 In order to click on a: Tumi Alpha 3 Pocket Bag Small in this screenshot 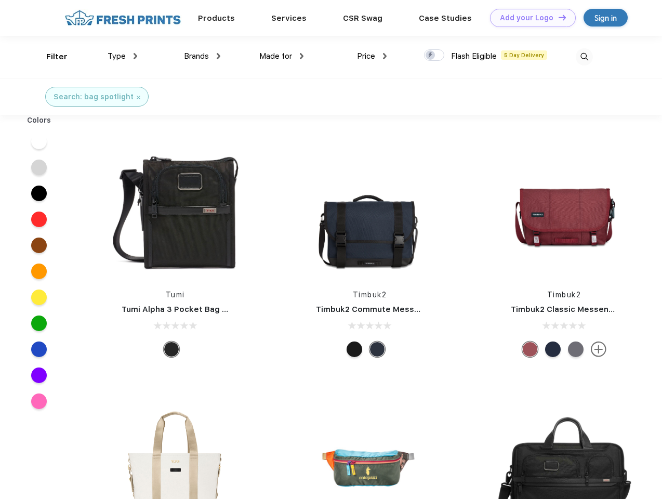, I will do `click(182, 309)`.